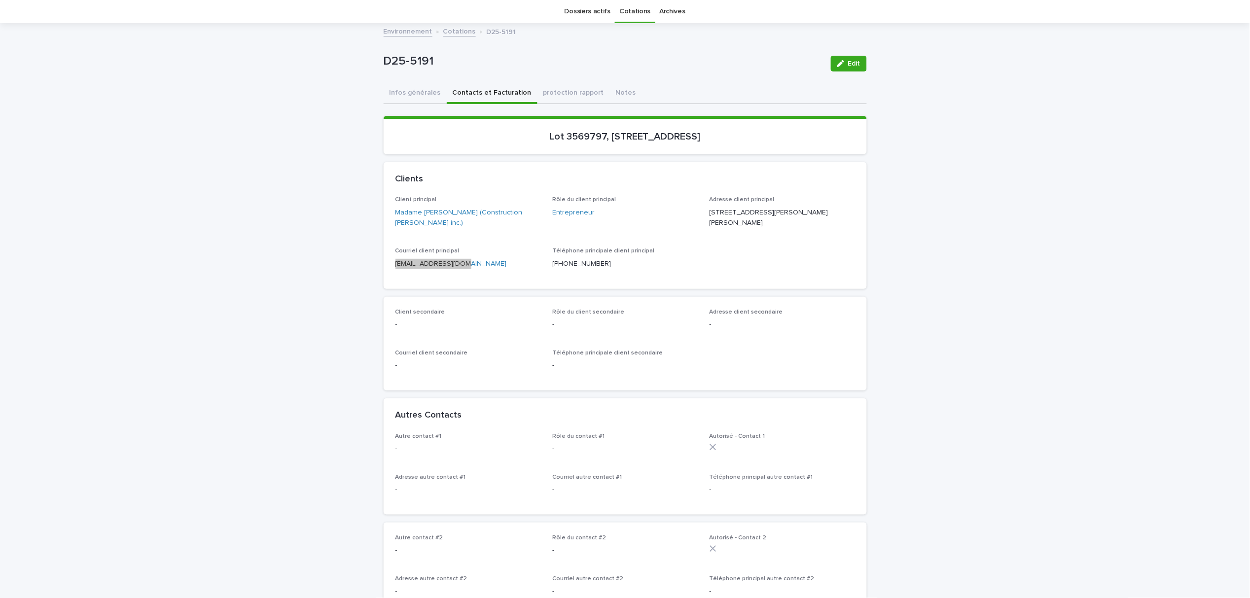  Describe the element at coordinates (573, 94) in the screenshot. I see `button: protection rapport` at that location.